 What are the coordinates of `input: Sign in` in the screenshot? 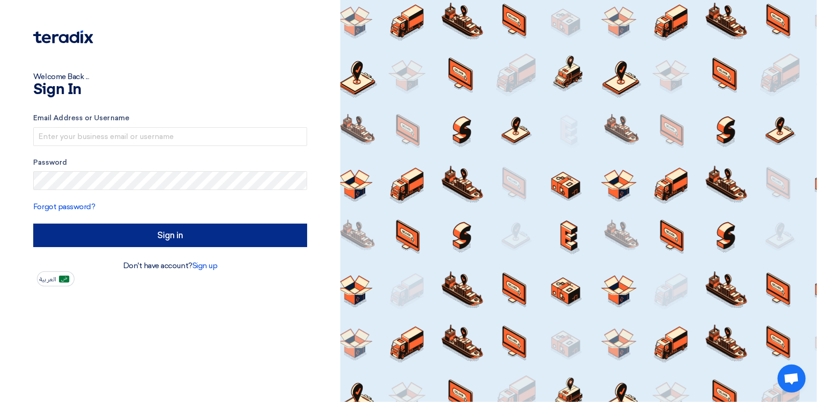 It's located at (170, 235).